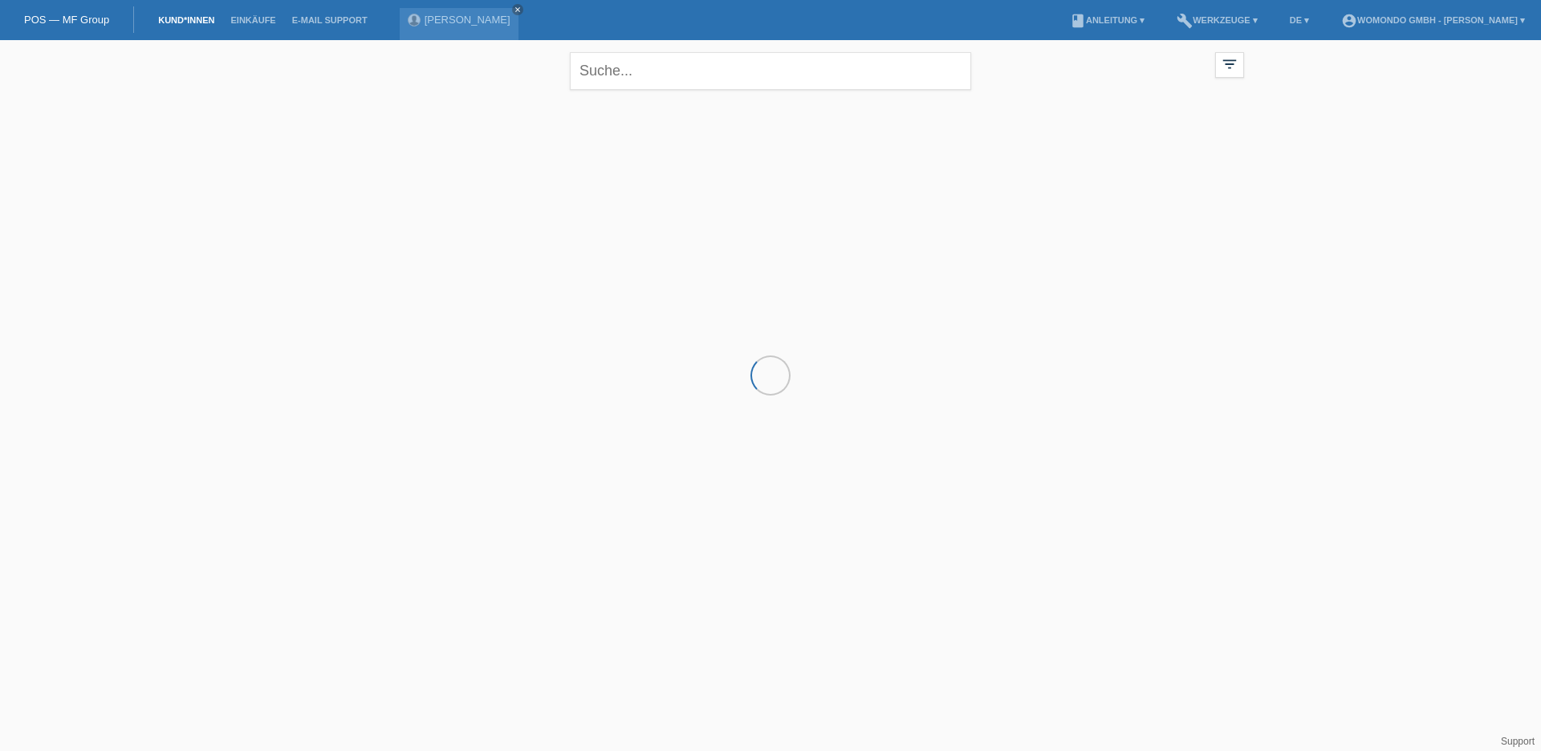  I want to click on a: Support, so click(1517, 741).